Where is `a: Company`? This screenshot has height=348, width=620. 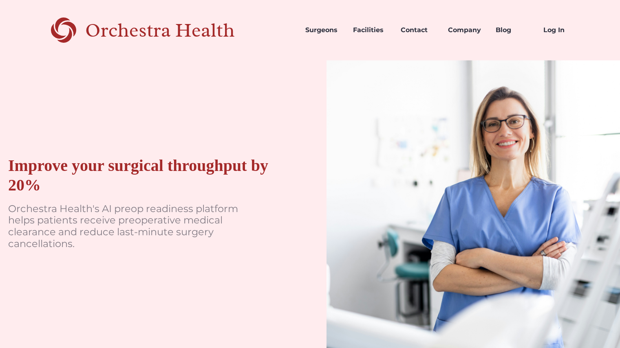
a: Company is located at coordinates (465, 30).